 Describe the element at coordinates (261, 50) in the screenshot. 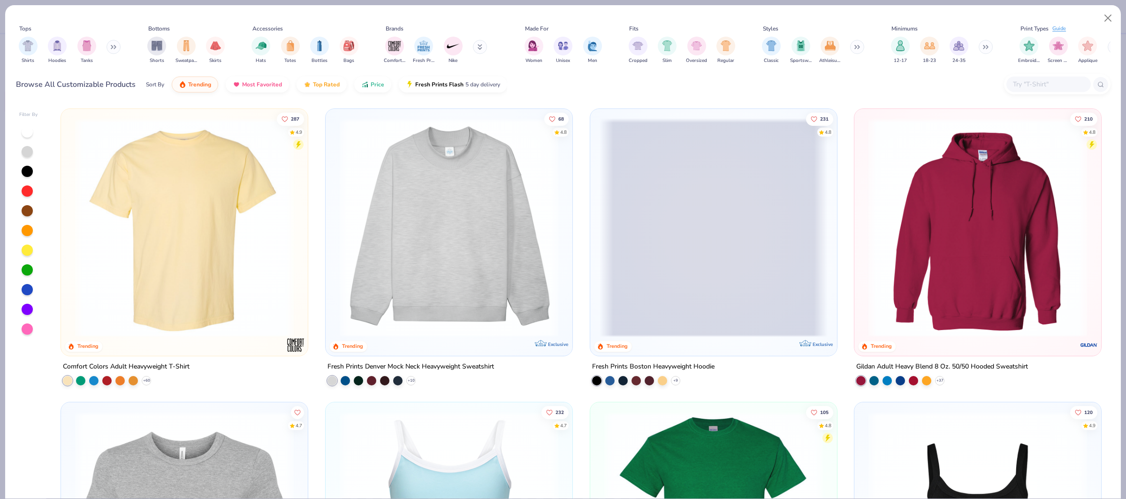

I see `div: filter for Hats` at that location.